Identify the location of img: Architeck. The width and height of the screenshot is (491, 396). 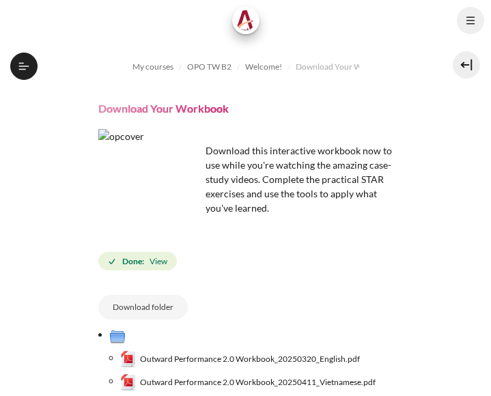
(246, 20).